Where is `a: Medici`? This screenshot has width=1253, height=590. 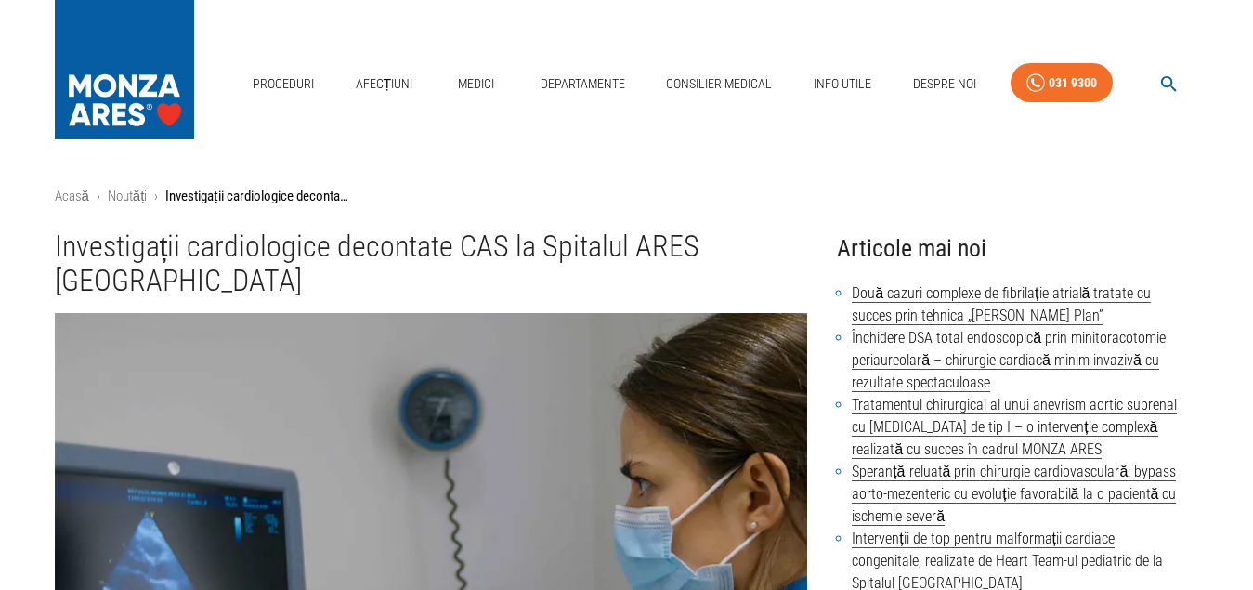 a: Medici is located at coordinates (476, 84).